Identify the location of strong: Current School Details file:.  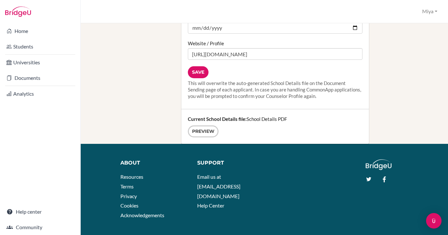
(217, 119).